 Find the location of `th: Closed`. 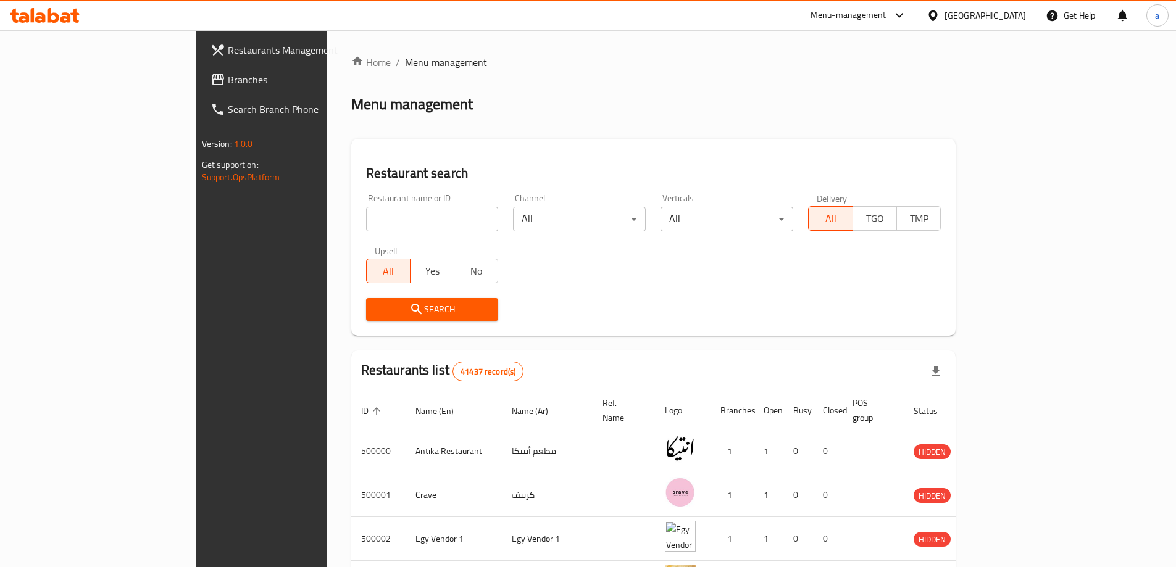

th: Closed is located at coordinates (828, 411).